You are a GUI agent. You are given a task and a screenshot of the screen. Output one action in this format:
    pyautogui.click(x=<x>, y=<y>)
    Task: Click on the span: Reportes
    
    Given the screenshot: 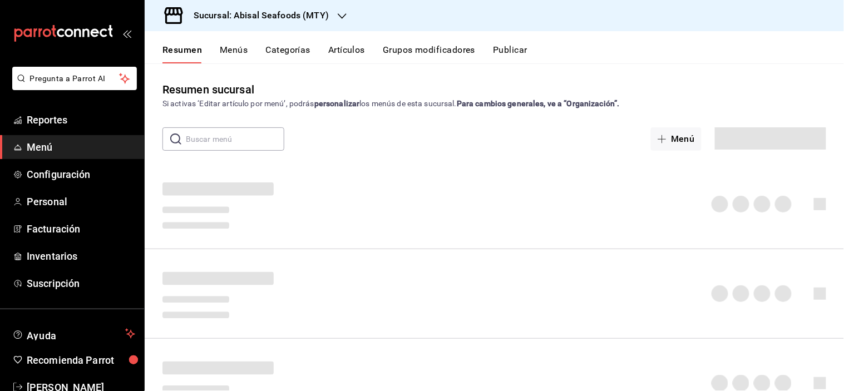 What is the action you would take?
    pyautogui.click(x=81, y=120)
    